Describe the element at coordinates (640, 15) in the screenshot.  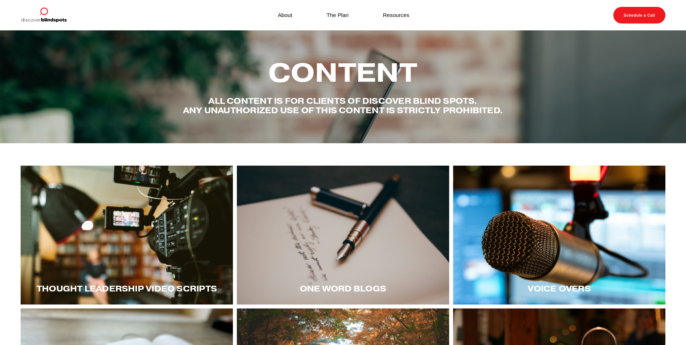
I see `a: Schedule a Call` at that location.